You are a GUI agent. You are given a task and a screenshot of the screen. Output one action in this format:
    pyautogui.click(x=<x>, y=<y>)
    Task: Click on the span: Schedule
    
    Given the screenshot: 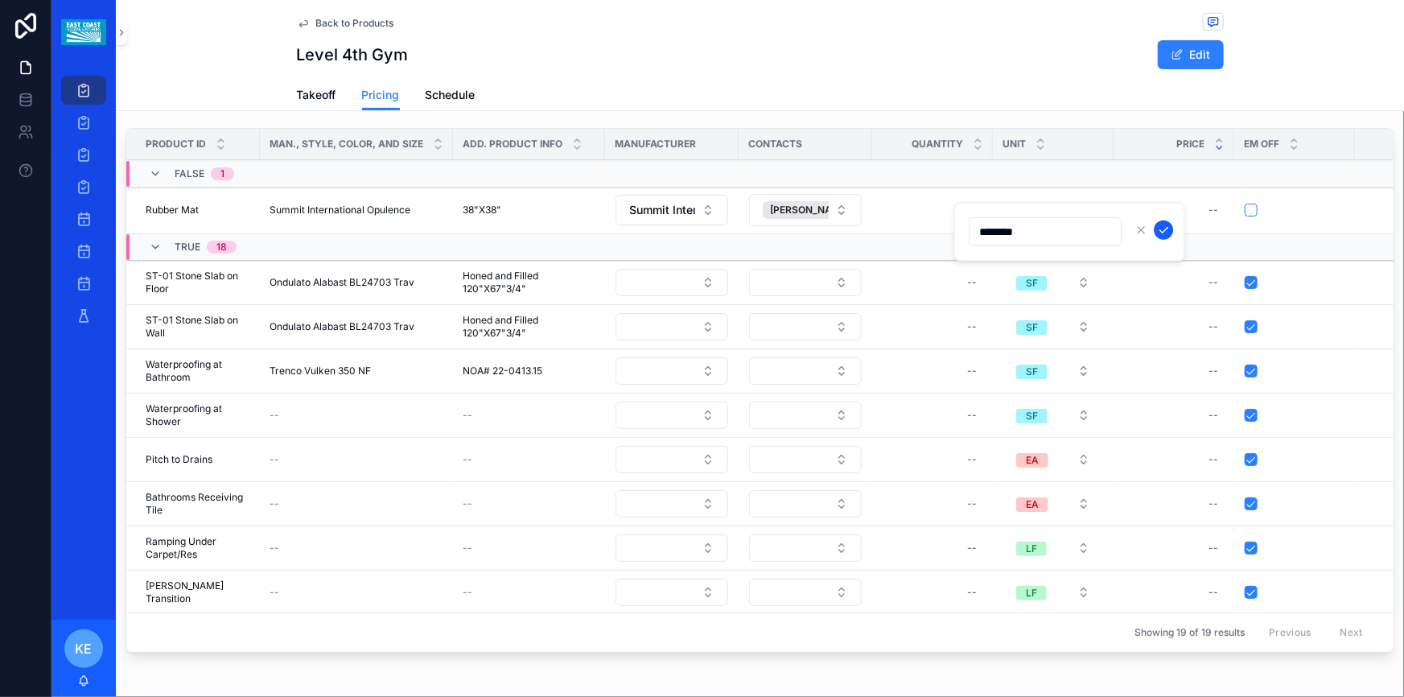 What is the action you would take?
    pyautogui.click(x=451, y=95)
    